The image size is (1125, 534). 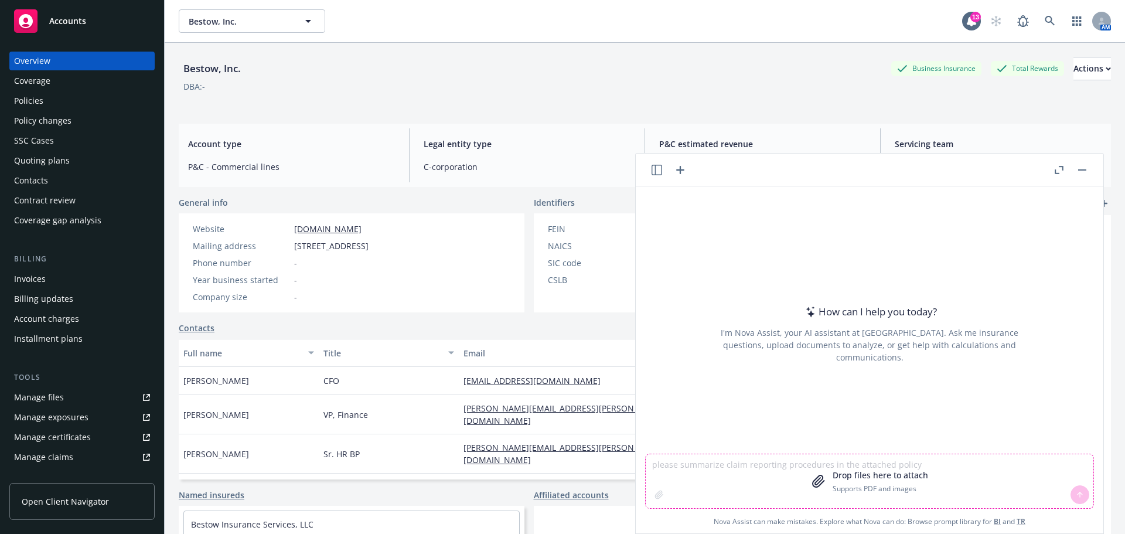 I want to click on div: DBA: -, so click(x=194, y=86).